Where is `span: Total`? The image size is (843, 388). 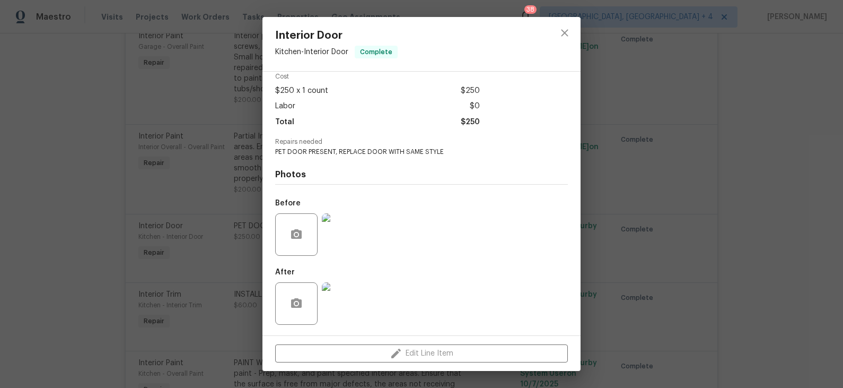 span: Total is located at coordinates (285, 122).